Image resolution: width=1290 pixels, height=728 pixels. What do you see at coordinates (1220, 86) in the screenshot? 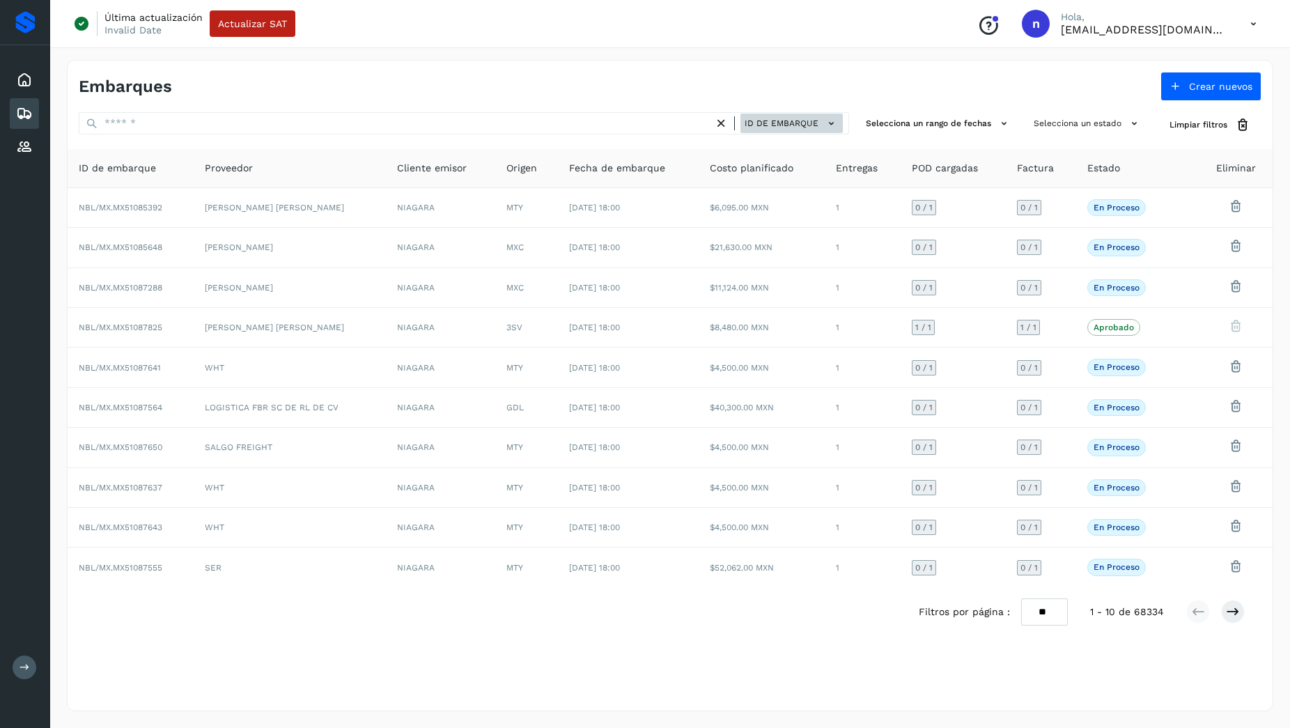
I see `span: Crear nuevos` at bounding box center [1220, 86].